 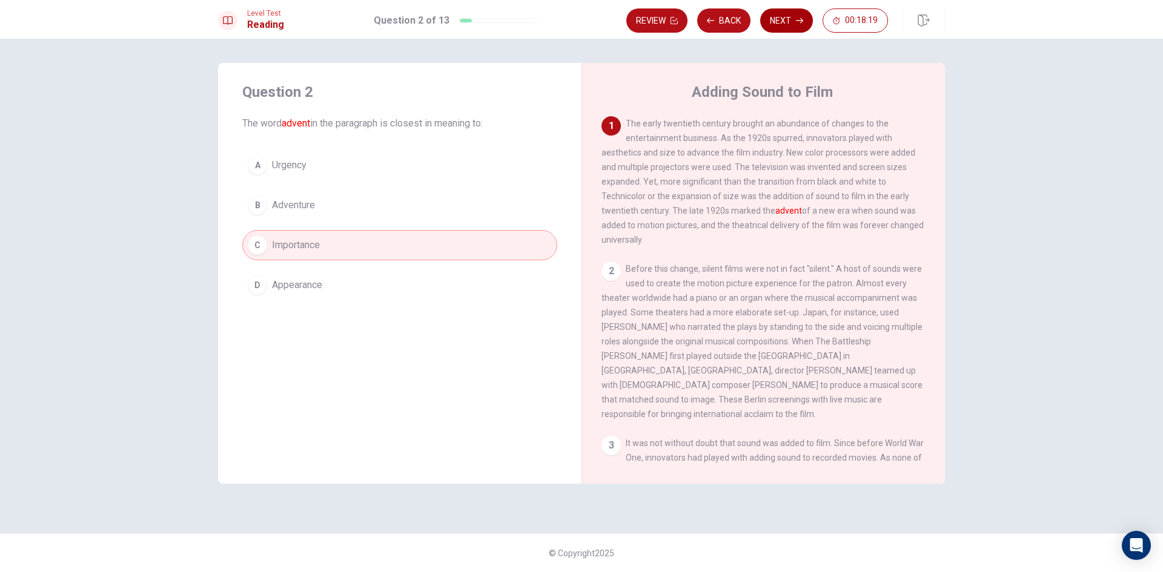 I want to click on span: Urgency, so click(x=289, y=165).